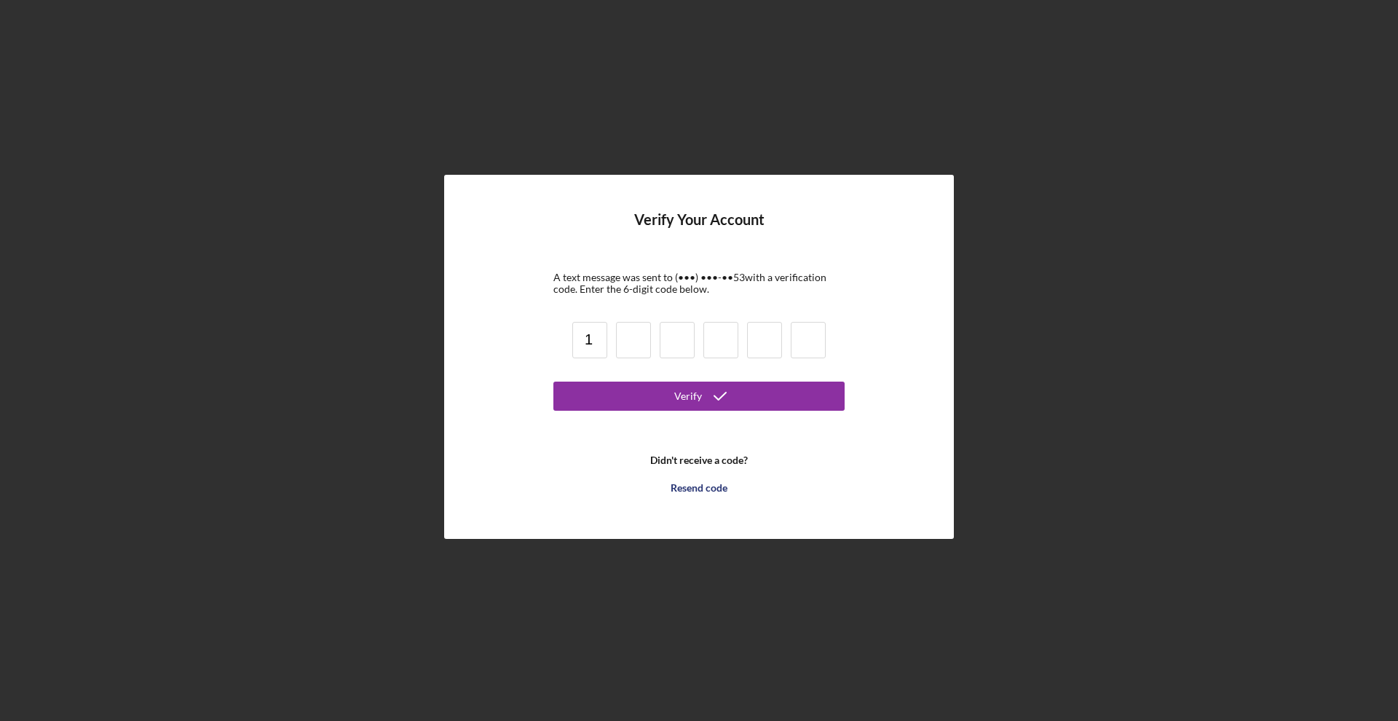 This screenshot has height=721, width=1398. What do you see at coordinates (688, 396) in the screenshot?
I see `div: Verify` at bounding box center [688, 396].